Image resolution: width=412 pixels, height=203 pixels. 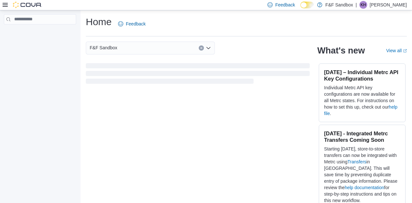 What do you see at coordinates (198, 75) in the screenshot?
I see `span: Loading` at bounding box center [198, 75].